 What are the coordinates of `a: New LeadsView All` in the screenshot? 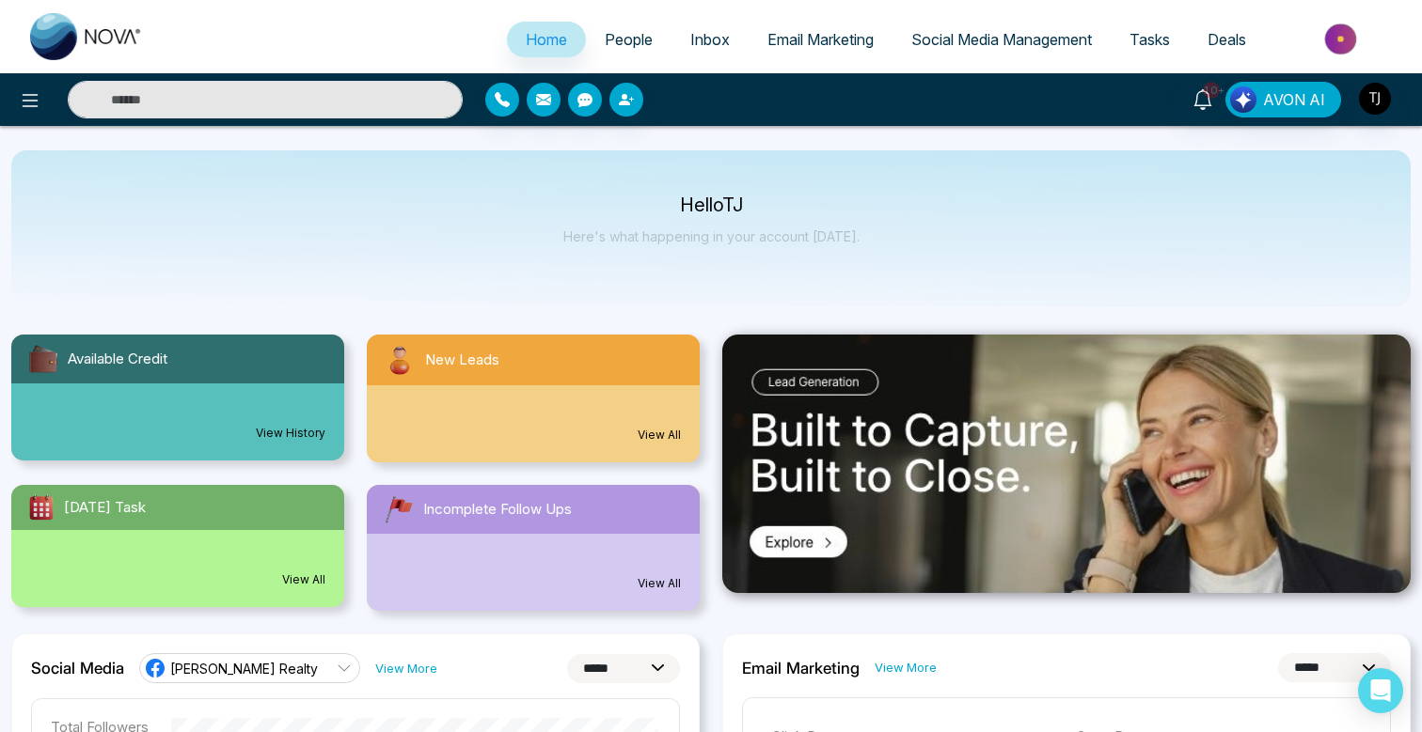 It's located at (533, 399).